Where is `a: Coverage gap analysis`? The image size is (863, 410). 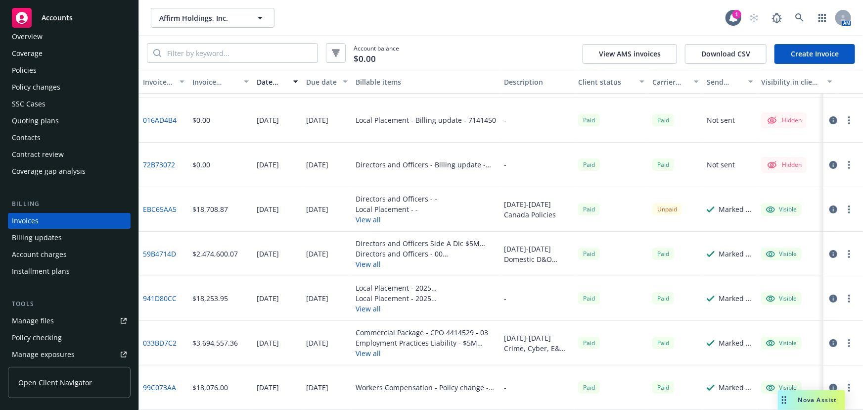 a: Coverage gap analysis is located at coordinates (69, 171).